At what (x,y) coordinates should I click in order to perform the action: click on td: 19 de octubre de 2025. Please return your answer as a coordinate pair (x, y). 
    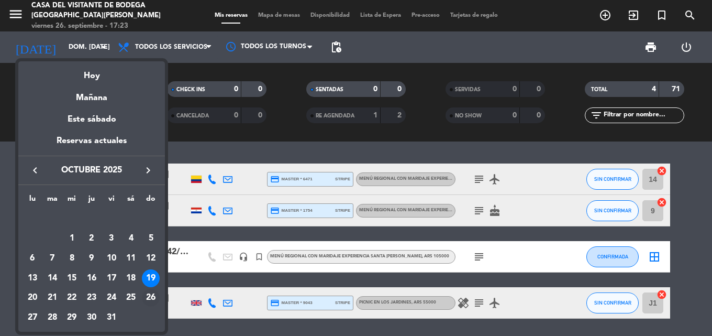
    Looking at the image, I should click on (151, 278).